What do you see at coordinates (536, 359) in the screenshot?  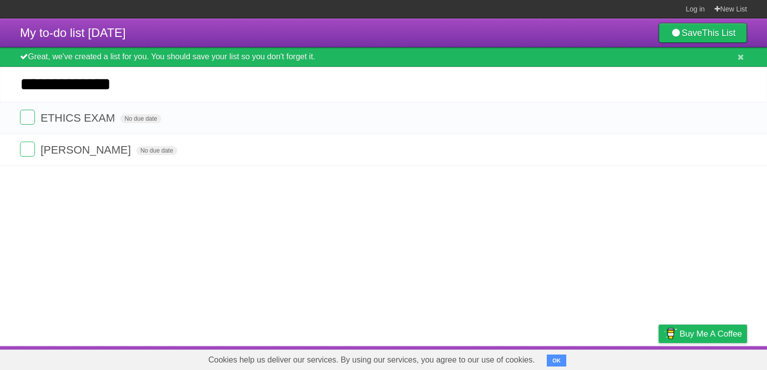 I see `a: About` at bounding box center [536, 359].